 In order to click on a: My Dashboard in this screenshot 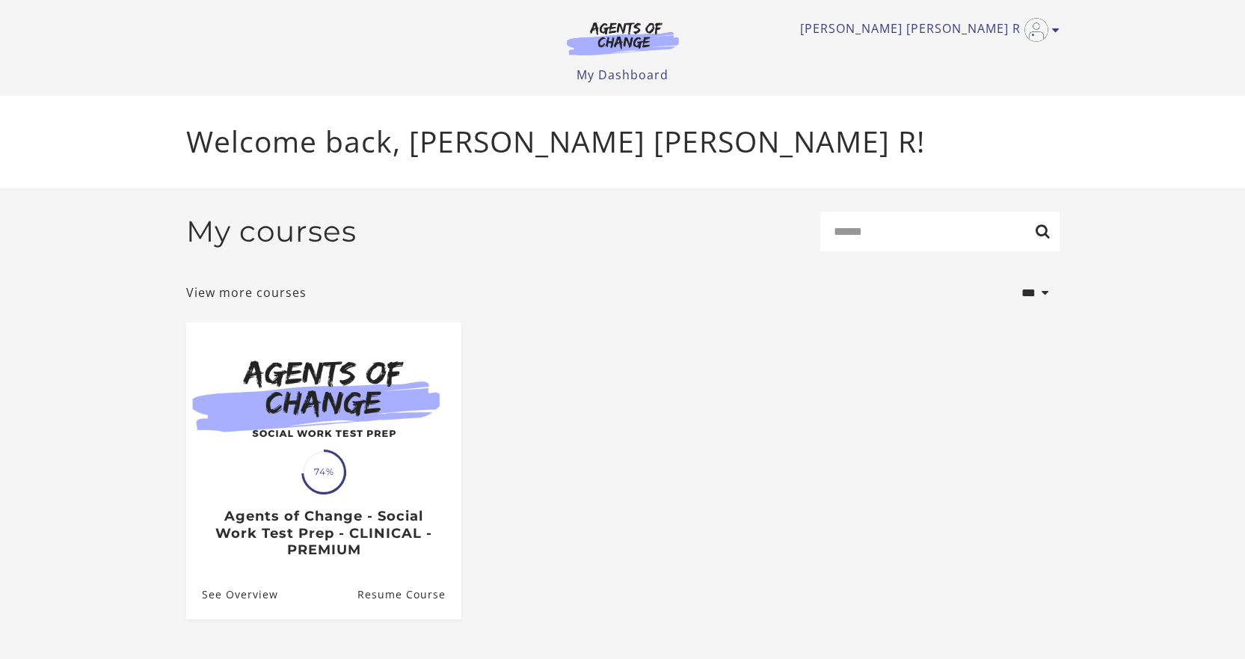, I will do `click(622, 75)`.